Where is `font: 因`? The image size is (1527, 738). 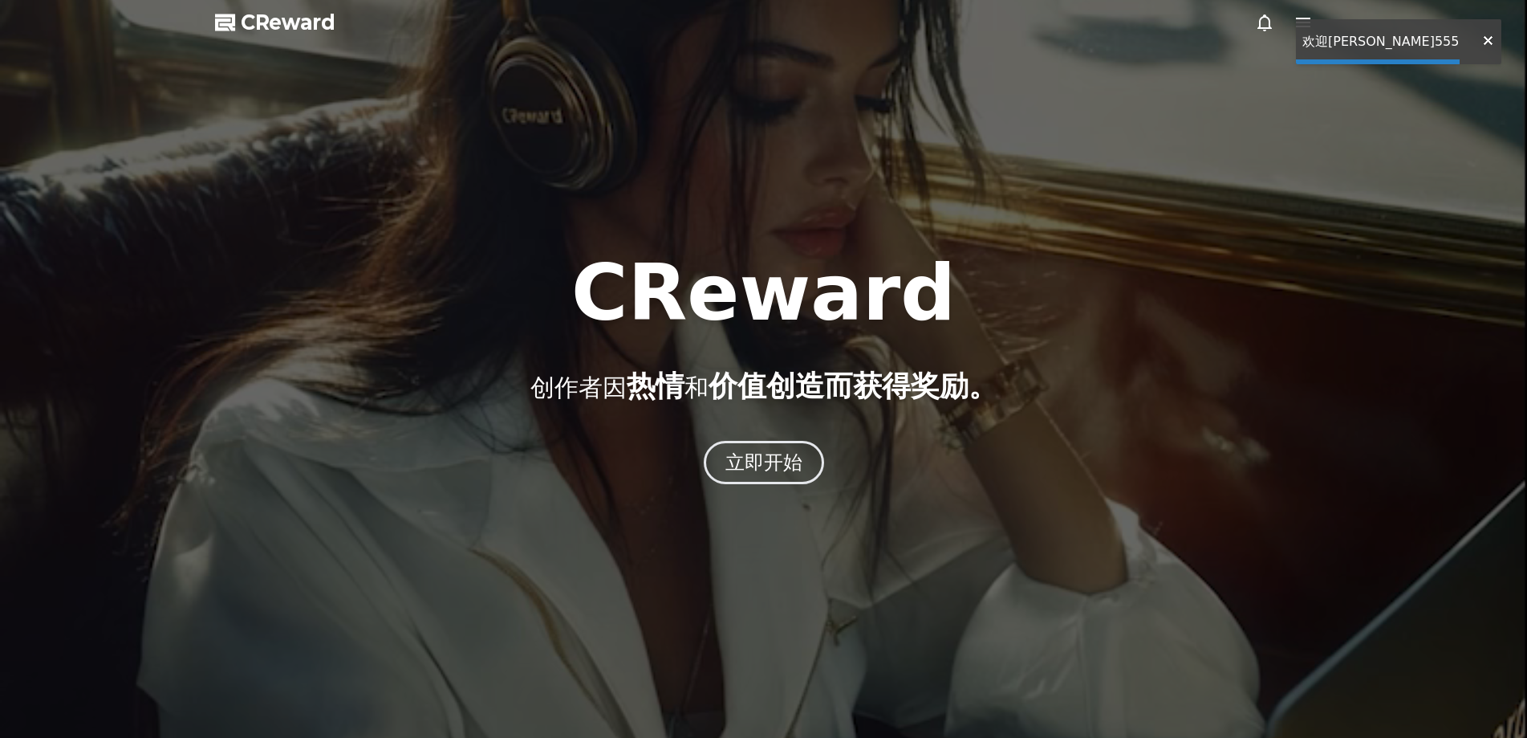
font: 因 is located at coordinates (615, 387).